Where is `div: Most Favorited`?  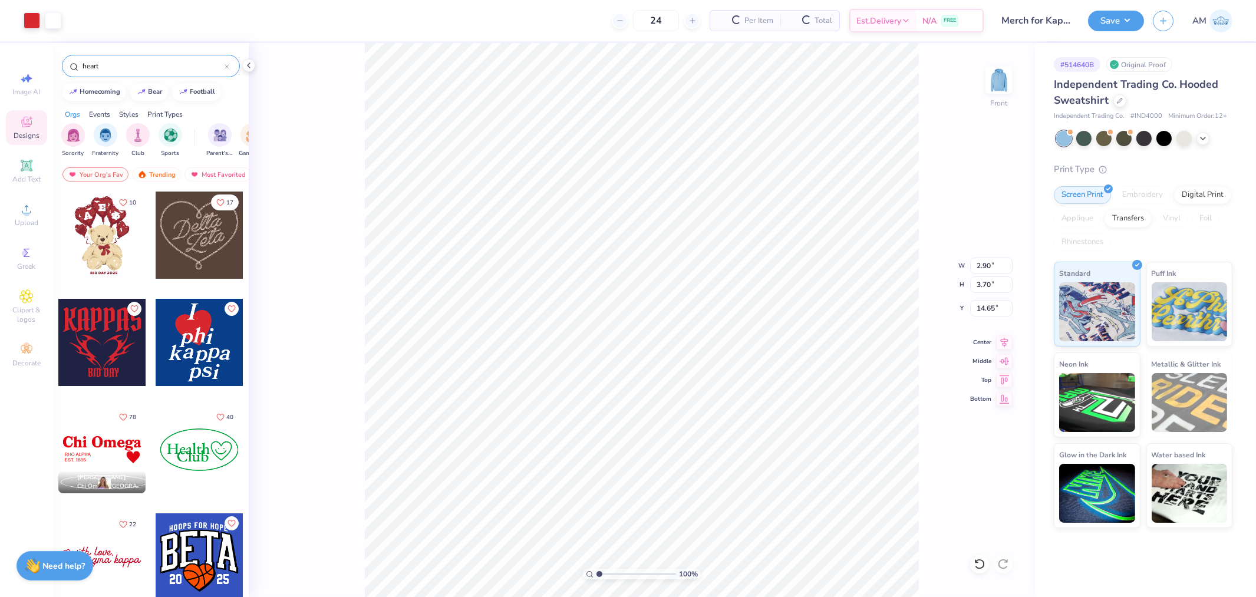 div: Most Favorited is located at coordinates (218, 175).